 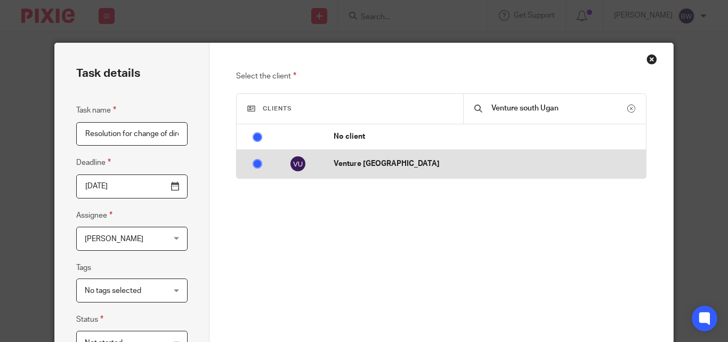 I want to click on p: Select the client, so click(x=441, y=76).